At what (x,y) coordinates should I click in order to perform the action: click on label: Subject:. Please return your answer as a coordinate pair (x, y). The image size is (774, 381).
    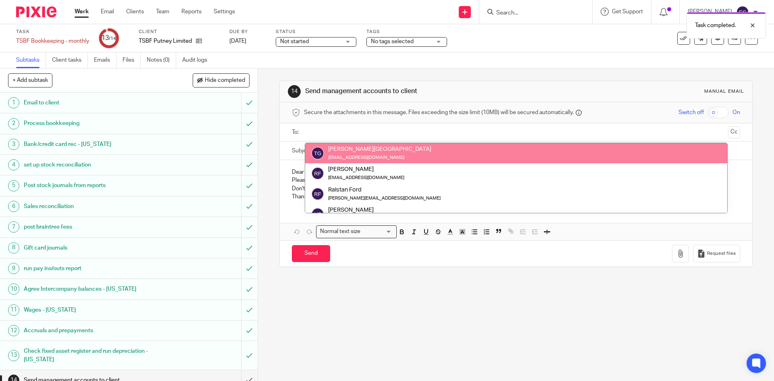
    Looking at the image, I should click on (303, 151).